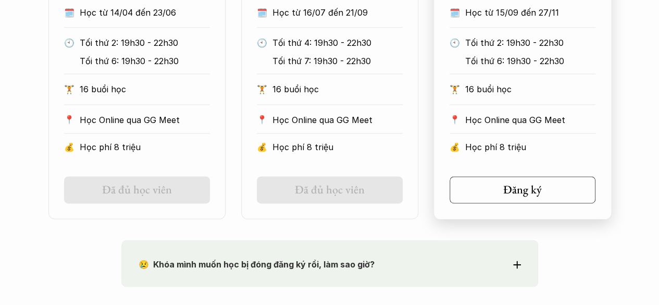  Describe the element at coordinates (531, 13) in the screenshot. I see `p: Học từ 15/09 đến 27/11` at that location.